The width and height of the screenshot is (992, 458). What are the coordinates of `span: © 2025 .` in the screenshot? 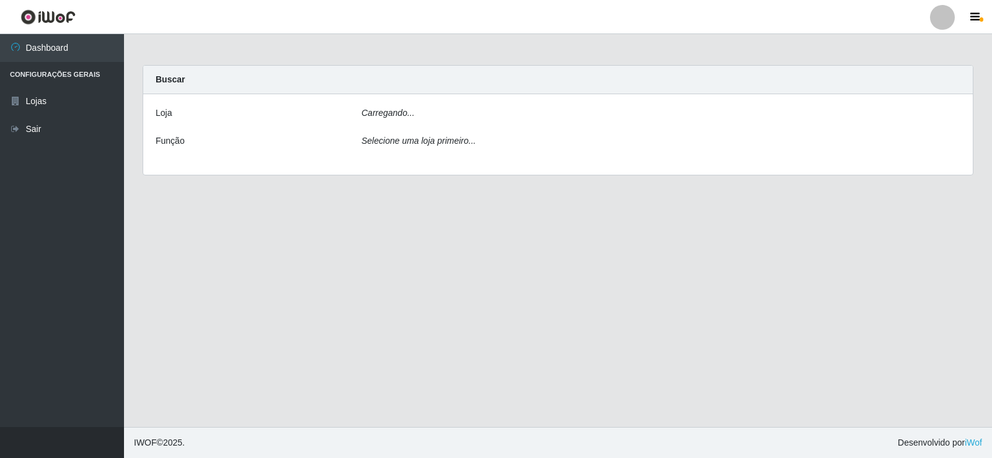 It's located at (159, 442).